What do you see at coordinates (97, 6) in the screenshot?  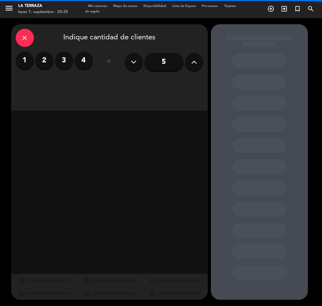 I see `span: Mis reservas` at bounding box center [97, 6].